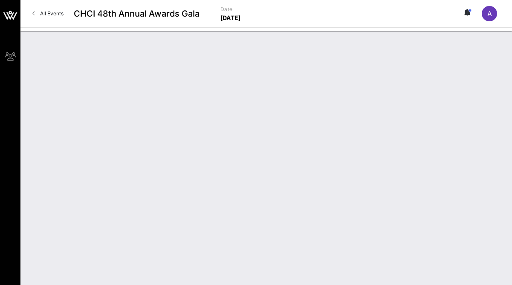  What do you see at coordinates (52, 13) in the screenshot?
I see `span: All Events` at bounding box center [52, 13].